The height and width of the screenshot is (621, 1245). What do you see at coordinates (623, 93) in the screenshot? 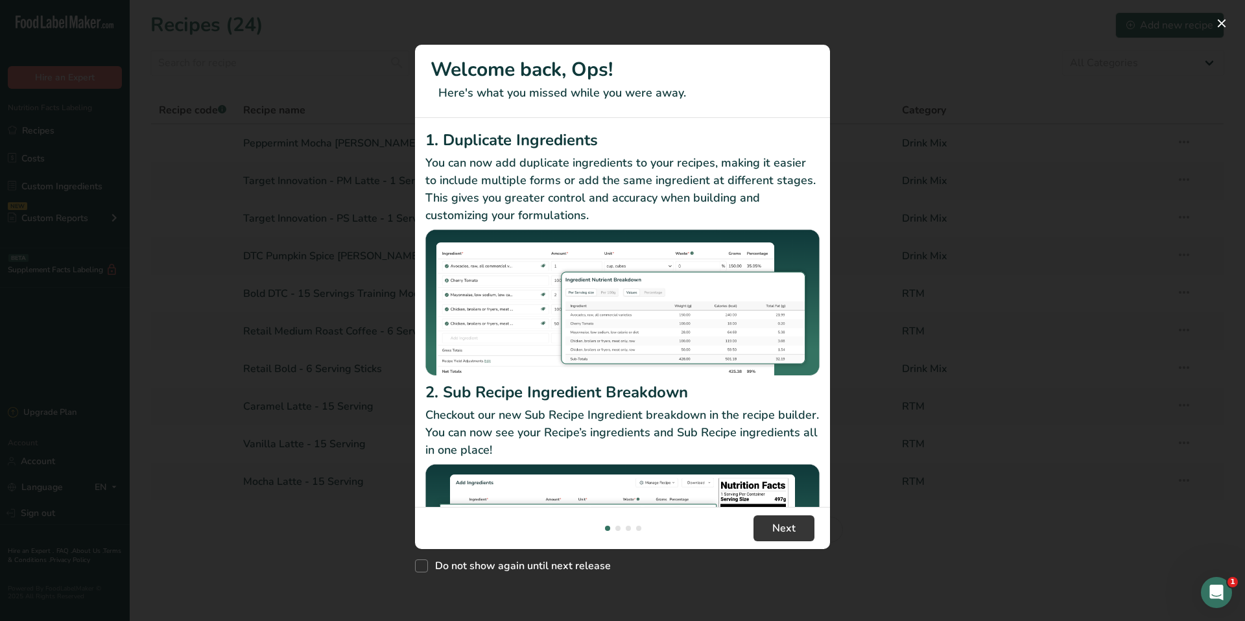
I see `p: Here's what you missed while you were away.` at bounding box center [623, 93].